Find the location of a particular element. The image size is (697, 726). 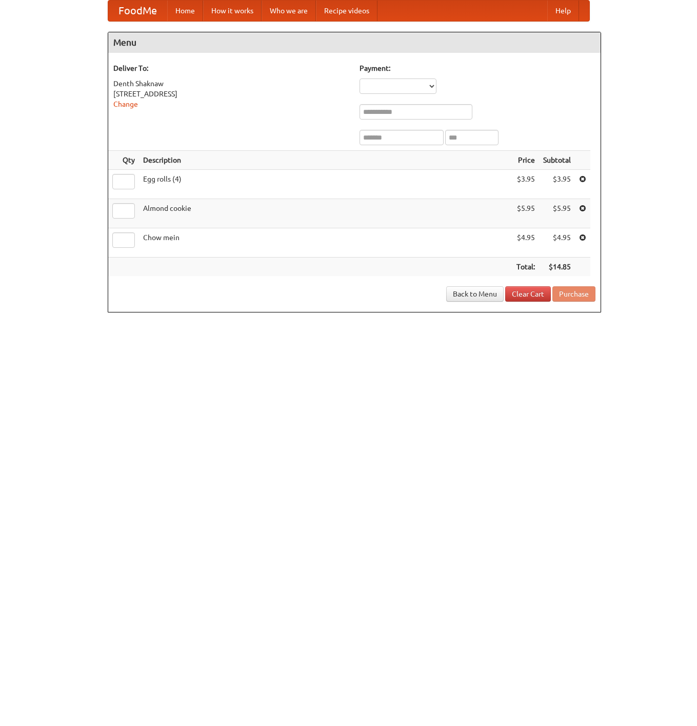

a: Change is located at coordinates (126, 104).